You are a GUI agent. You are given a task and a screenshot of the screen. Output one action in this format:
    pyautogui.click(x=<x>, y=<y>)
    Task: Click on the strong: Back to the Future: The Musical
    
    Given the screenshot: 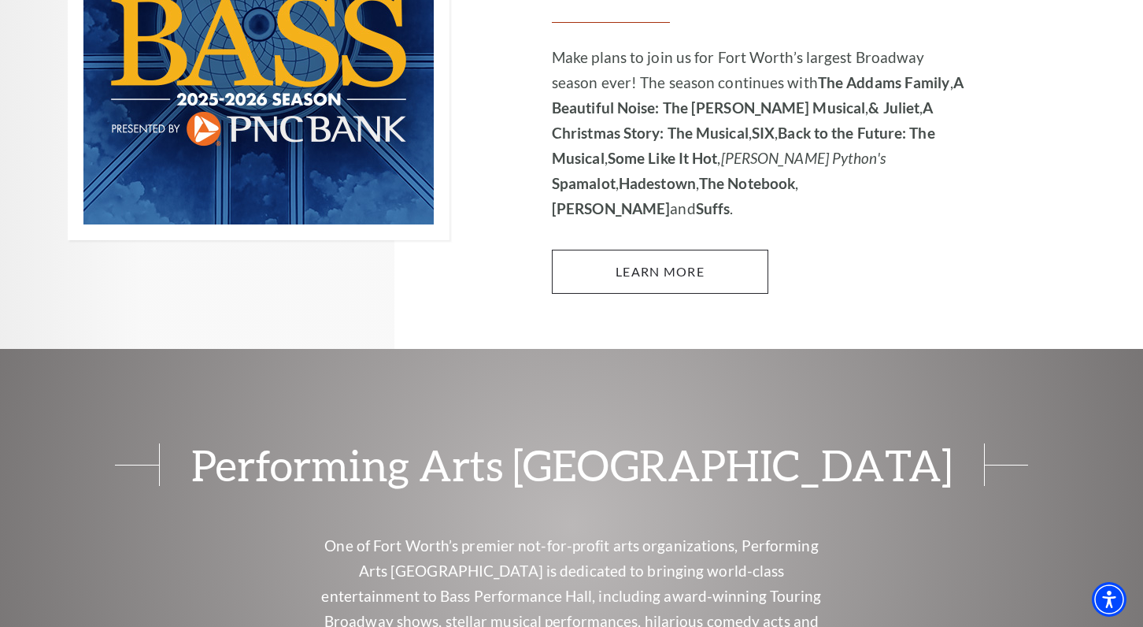 What is the action you would take?
    pyautogui.click(x=743, y=145)
    